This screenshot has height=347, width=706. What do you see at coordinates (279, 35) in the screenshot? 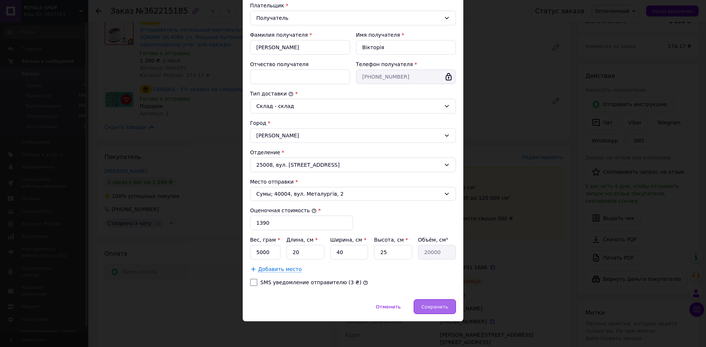
I see `label: Фамилия получателя` at bounding box center [279, 35].